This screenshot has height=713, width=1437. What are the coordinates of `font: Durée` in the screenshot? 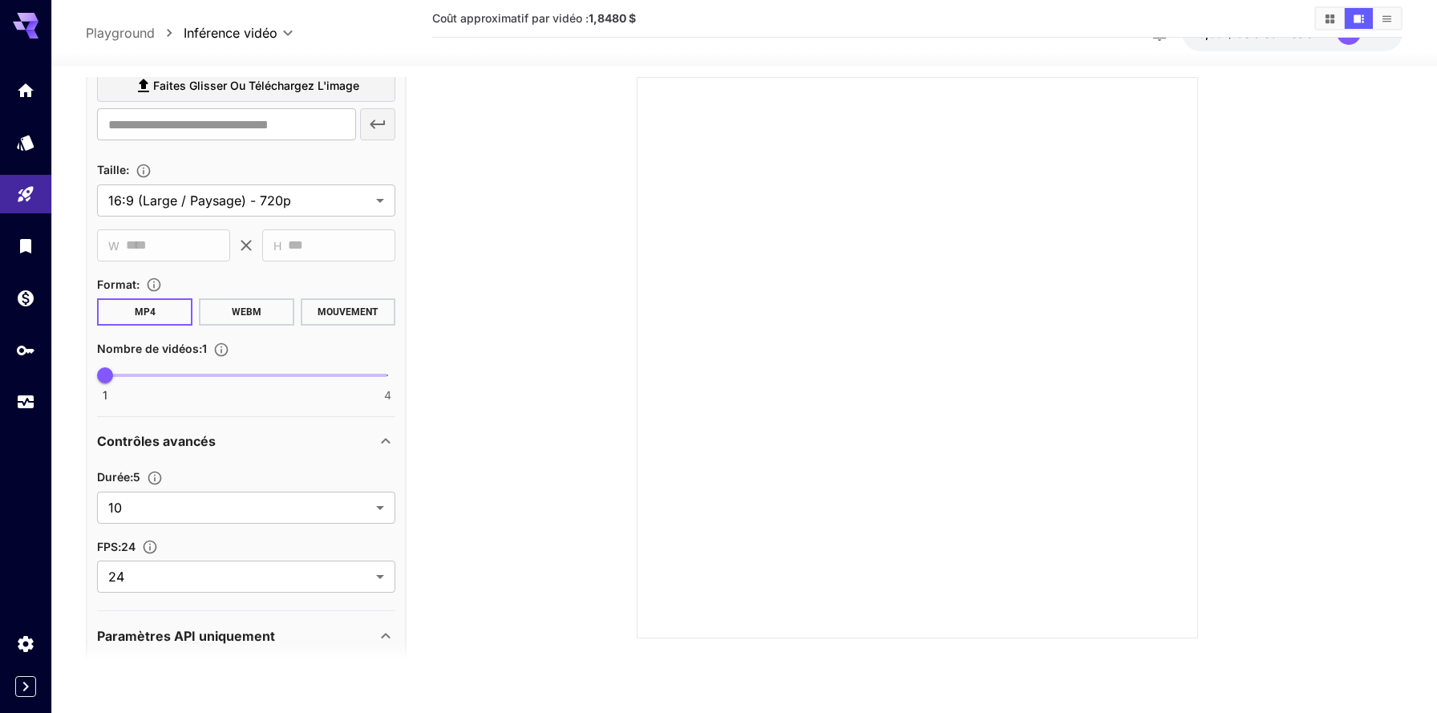 It's located at (113, 476).